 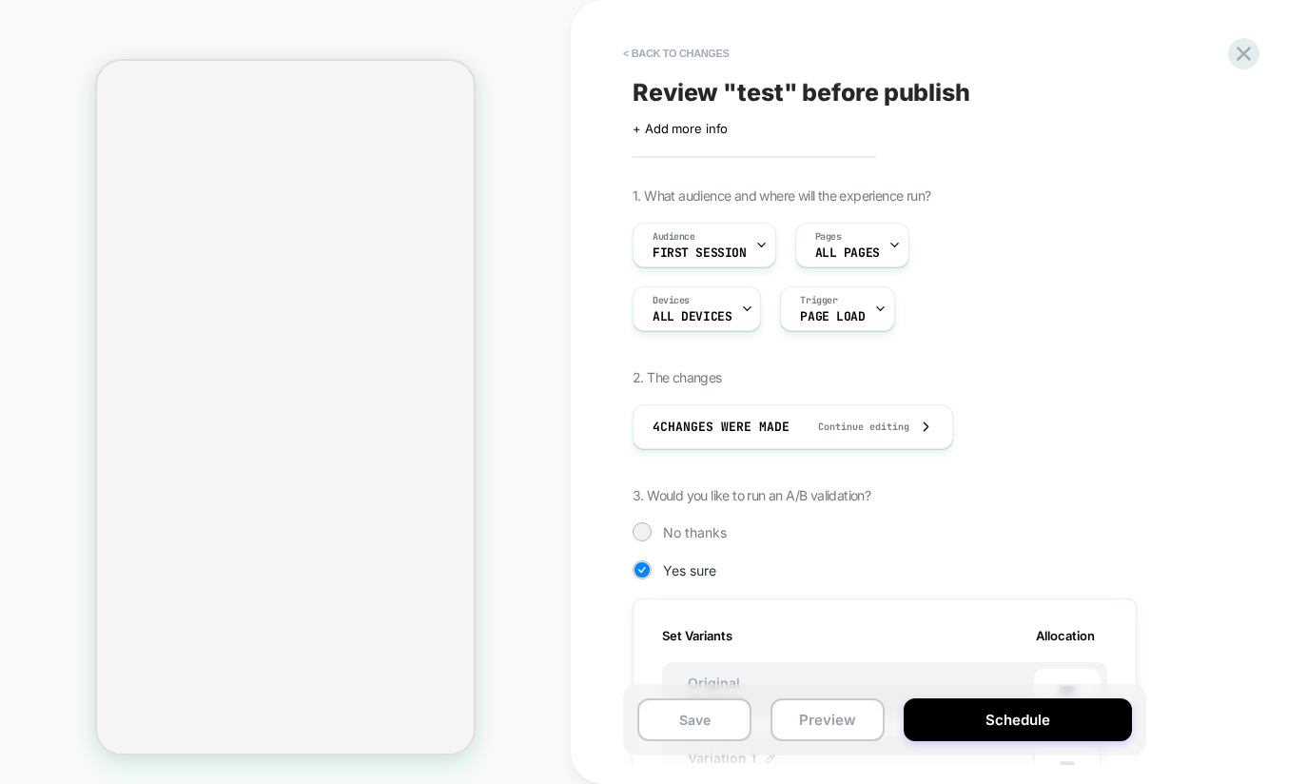 I want to click on span: 2. The changes, so click(x=678, y=377).